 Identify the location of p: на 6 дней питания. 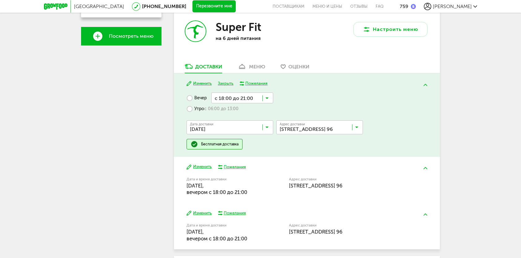
(256, 38).